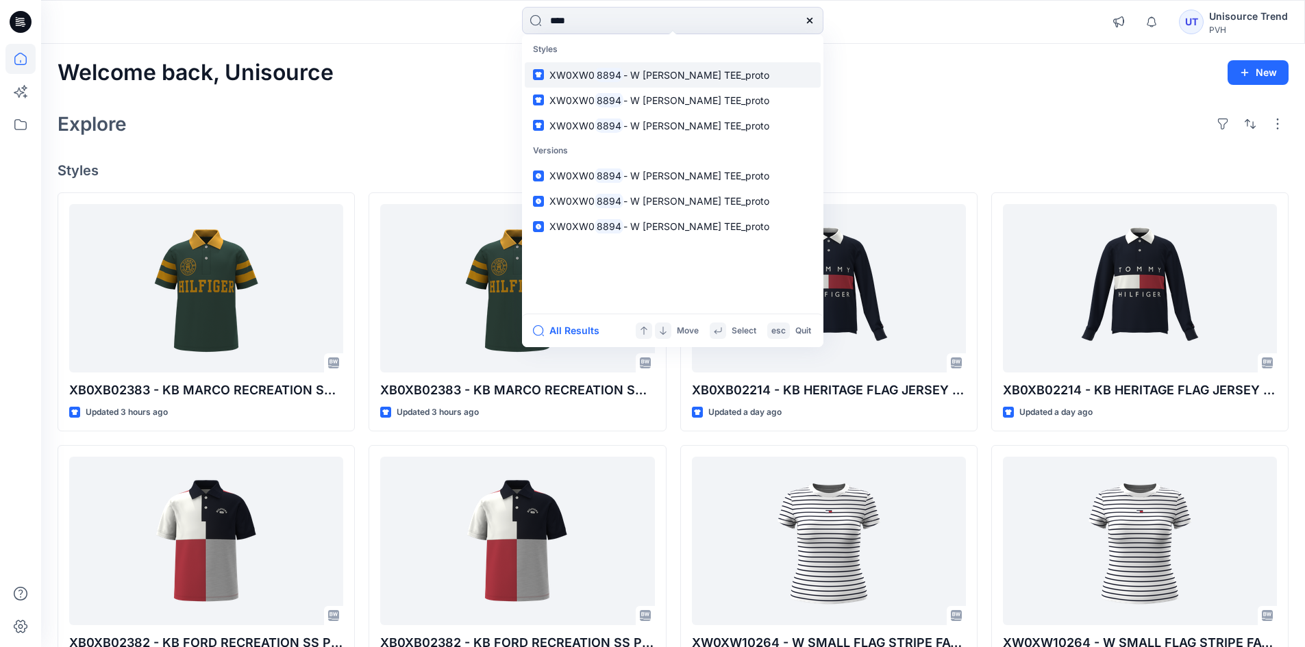  Describe the element at coordinates (672, 151) in the screenshot. I see `p: Versions` at that location.